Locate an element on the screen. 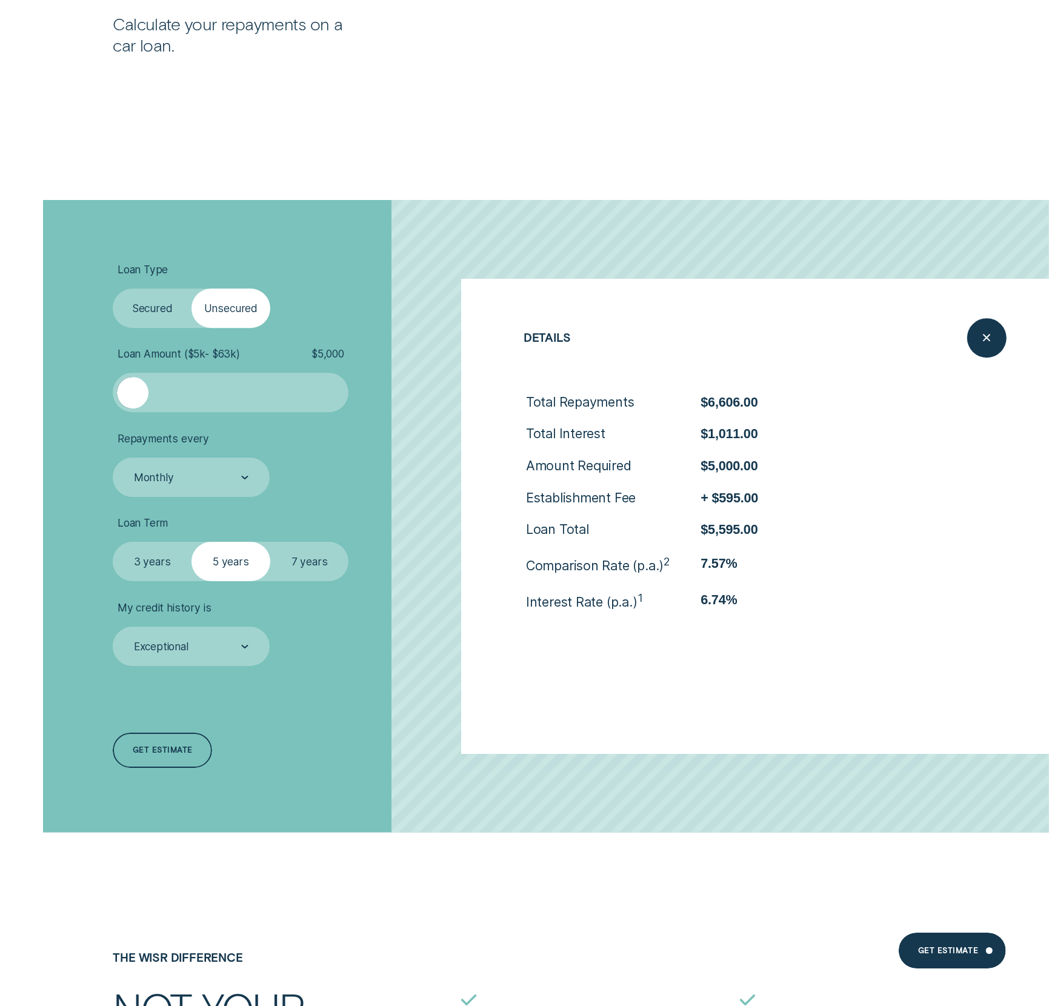 The width and height of the screenshot is (1049, 1006). p: Calculate your repayments on a car loan. is located at coordinates (241, 35).